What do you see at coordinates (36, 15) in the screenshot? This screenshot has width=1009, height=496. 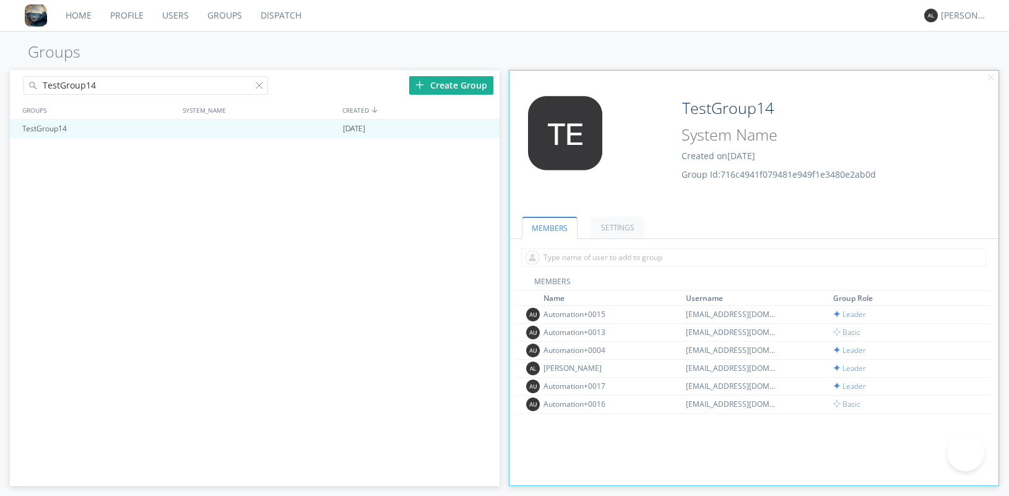 I see `img: 8ff700cf5bab4eb8a436322861af2272` at bounding box center [36, 15].